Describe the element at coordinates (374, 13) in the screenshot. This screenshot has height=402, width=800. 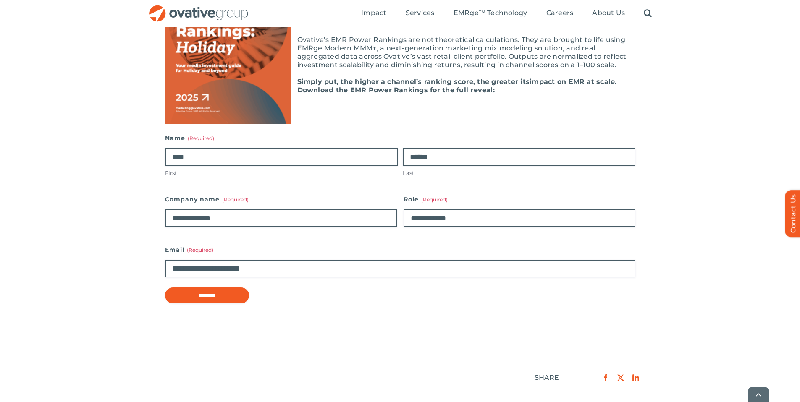
I see `a: Impact` at that location.